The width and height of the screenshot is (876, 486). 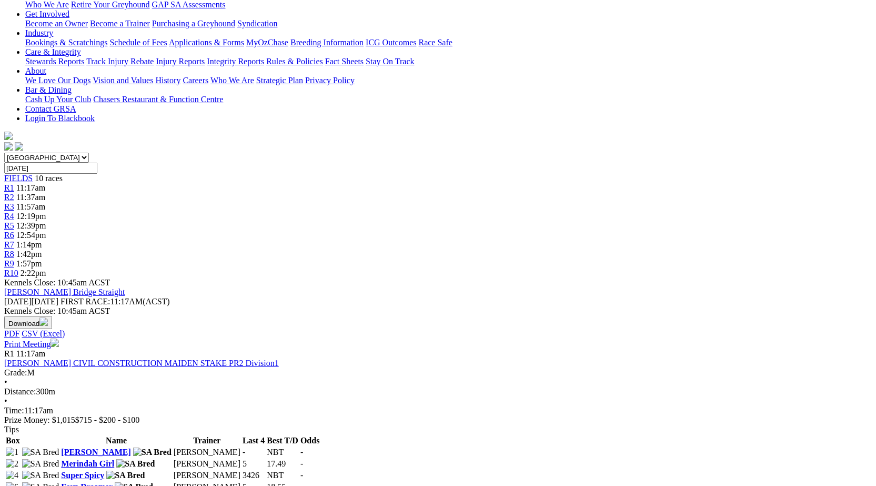 I want to click on img: 1, so click(x=12, y=452).